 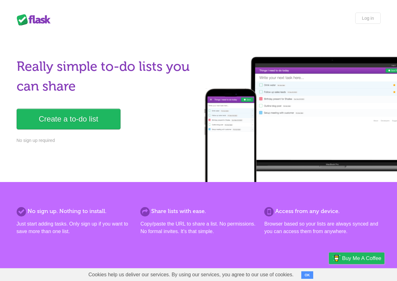 I want to click on img: Buy me a coffee, so click(x=336, y=258).